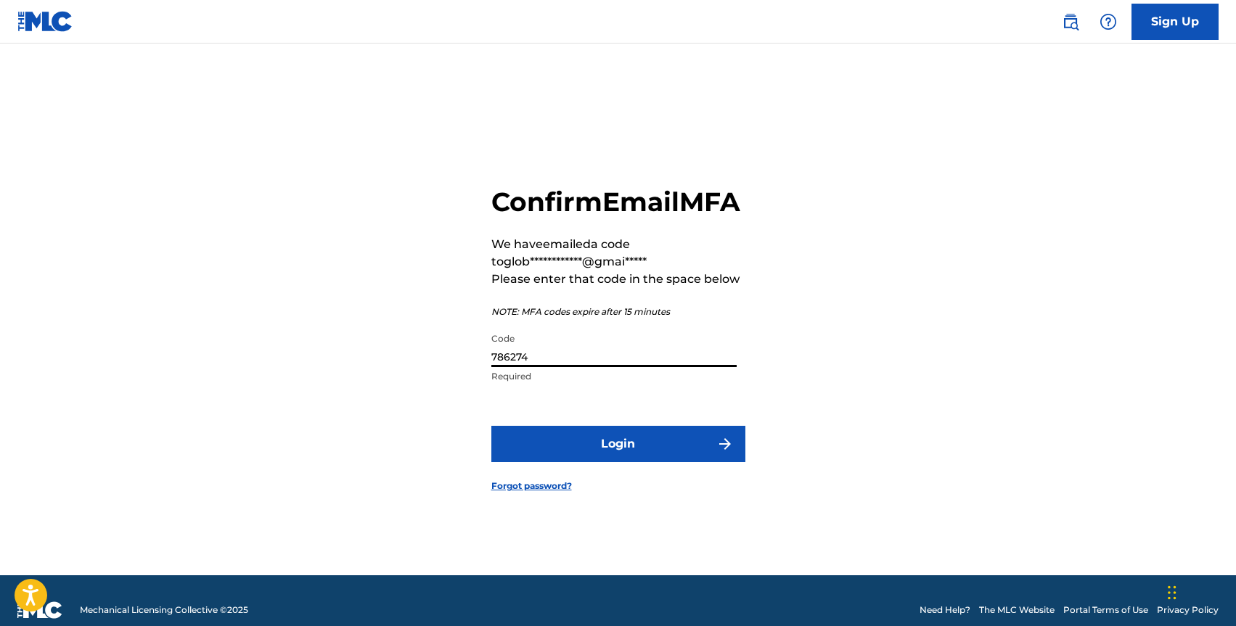 This screenshot has height=626, width=1236. I want to click on div: Help, so click(1108, 22).